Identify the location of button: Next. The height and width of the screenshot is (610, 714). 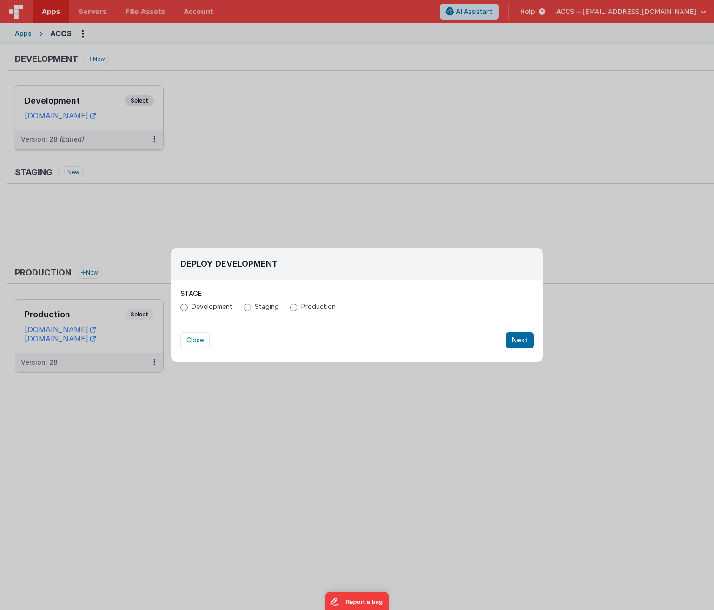
(519, 340).